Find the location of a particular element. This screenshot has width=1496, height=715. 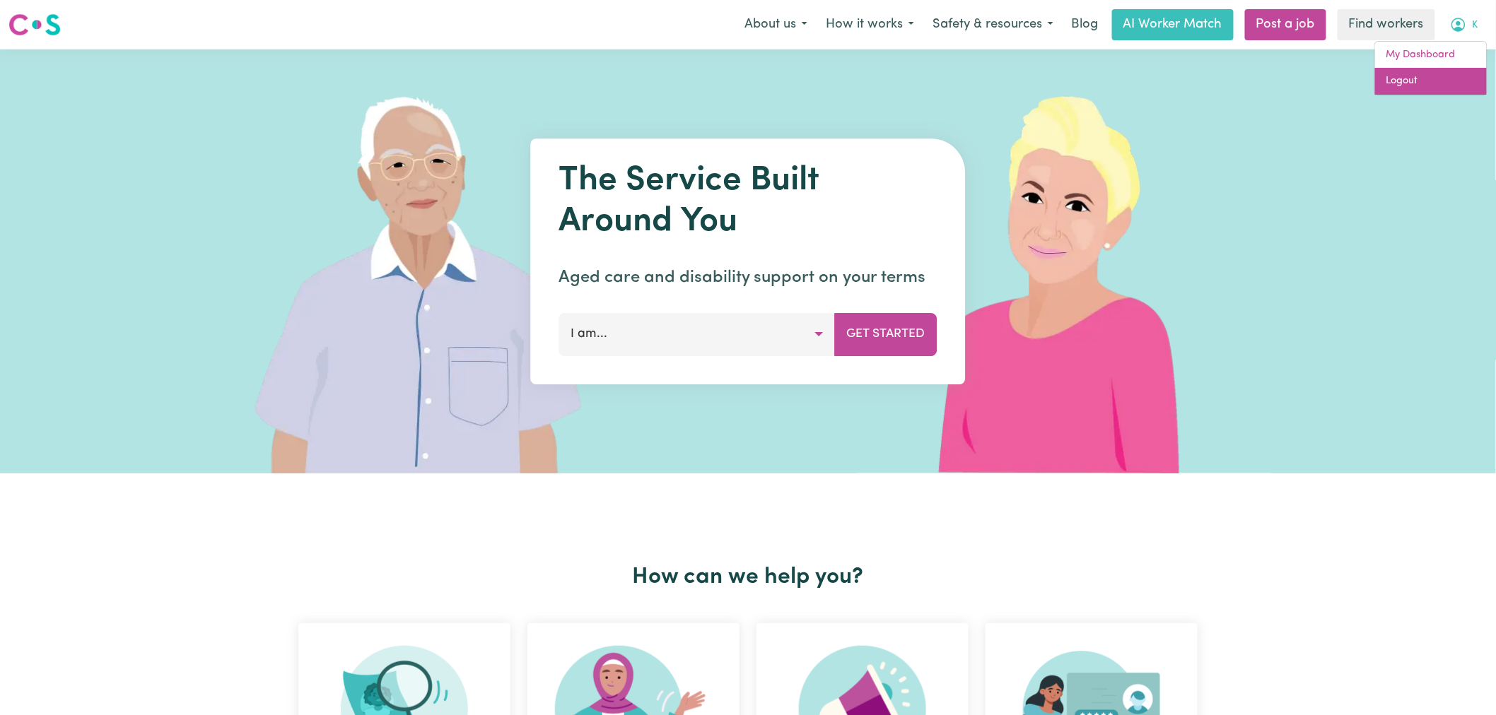

a: Post a job is located at coordinates (1285, 25).